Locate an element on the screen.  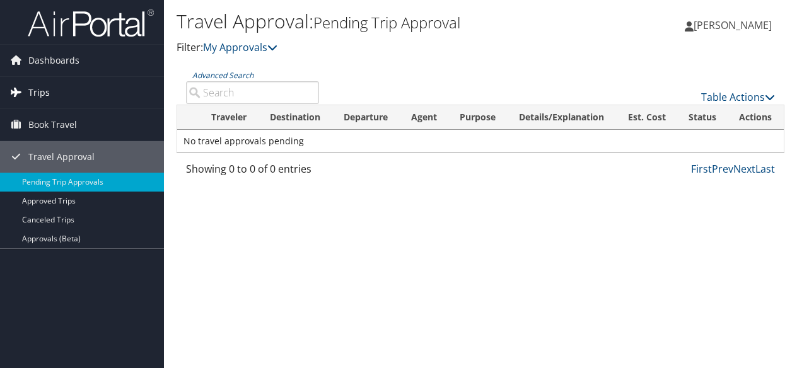
p: Filter: is located at coordinates (379, 48).